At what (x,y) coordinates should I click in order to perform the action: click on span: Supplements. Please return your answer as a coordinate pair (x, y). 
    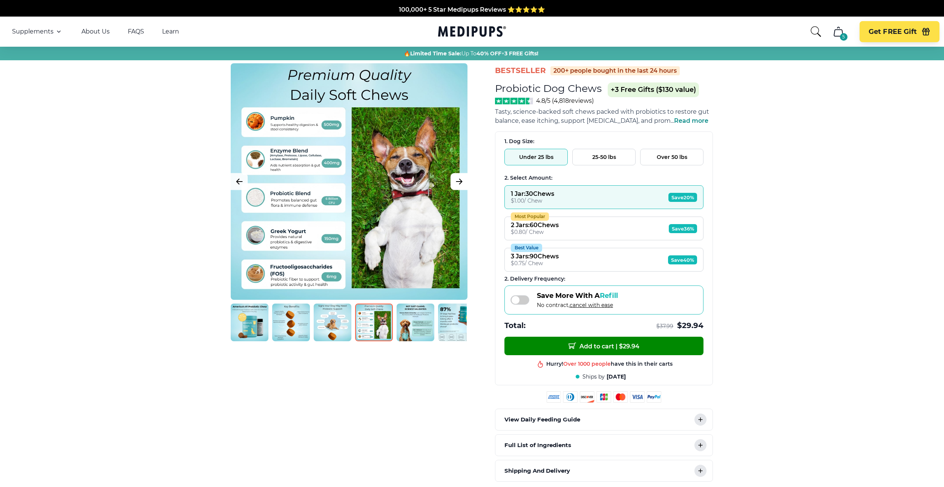
    Looking at the image, I should click on (33, 32).